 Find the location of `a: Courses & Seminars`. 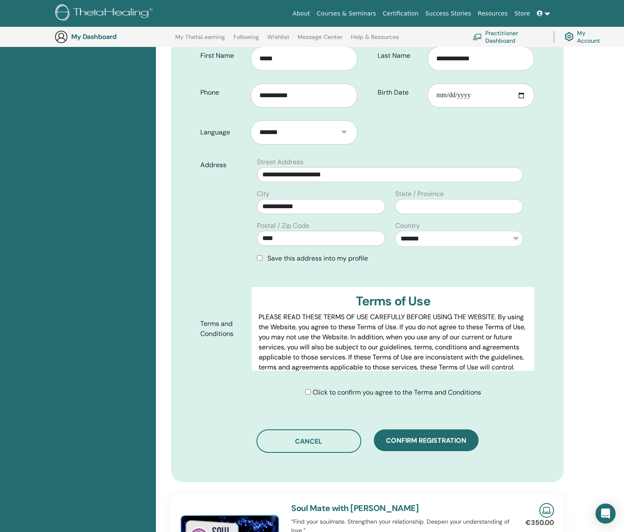

a: Courses & Seminars is located at coordinates (347, 13).